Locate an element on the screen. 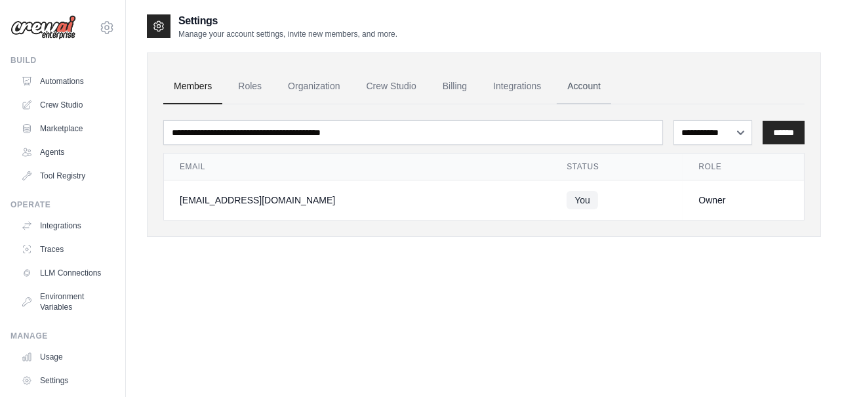 This screenshot has height=397, width=842. img: Logo is located at coordinates (43, 28).